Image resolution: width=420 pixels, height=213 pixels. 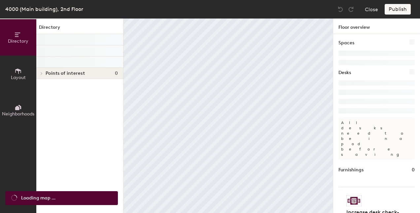 What do you see at coordinates (18, 114) in the screenshot?
I see `span: Neighborhoods` at bounding box center [18, 114].